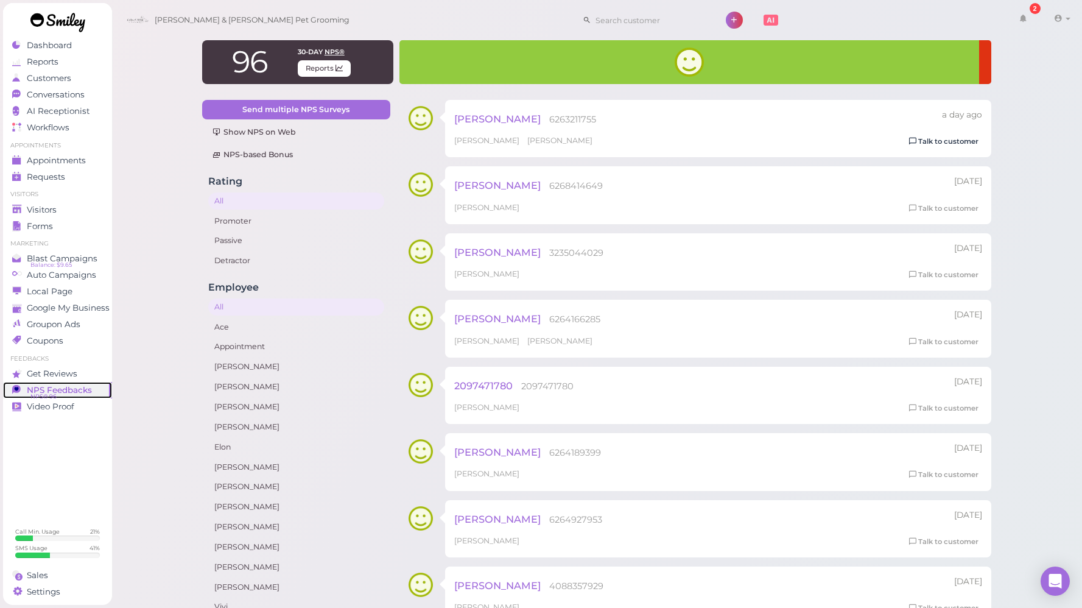 The width and height of the screenshot is (1082, 608). I want to click on div: 10/10 05:04pm, so click(969, 448).